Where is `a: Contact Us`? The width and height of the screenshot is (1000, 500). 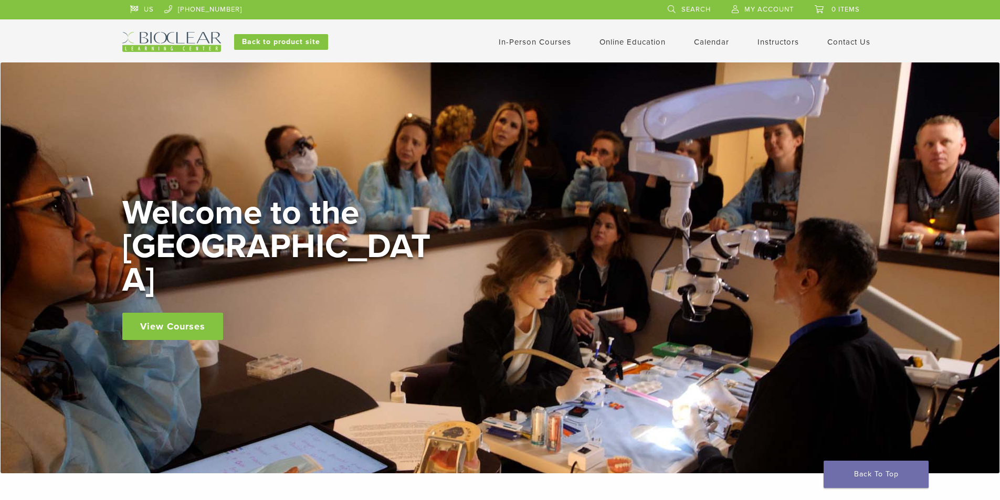
a: Contact Us is located at coordinates (848, 42).